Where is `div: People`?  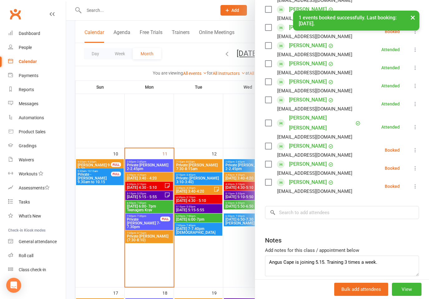 div: People is located at coordinates (25, 47).